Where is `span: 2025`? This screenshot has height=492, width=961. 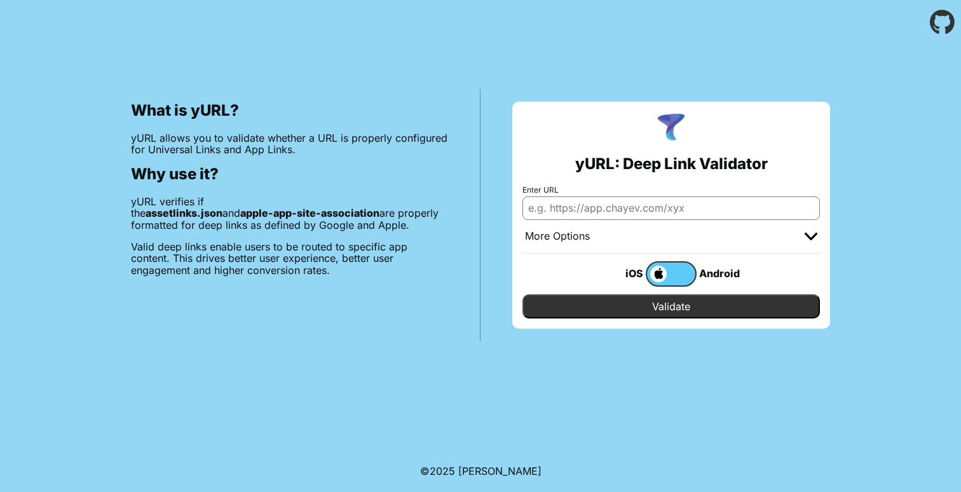 span: 2025 is located at coordinates (443, 471).